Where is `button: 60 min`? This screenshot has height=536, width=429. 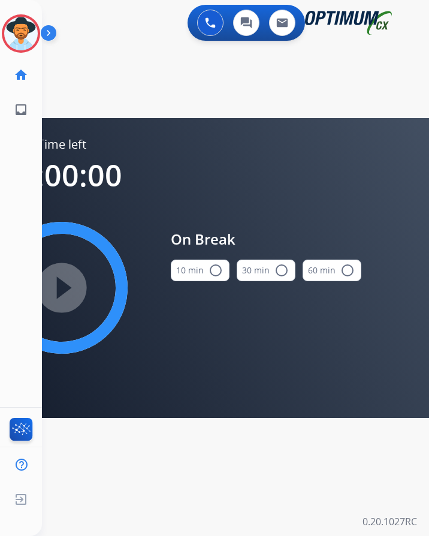
button: 60 min is located at coordinates (332, 270).